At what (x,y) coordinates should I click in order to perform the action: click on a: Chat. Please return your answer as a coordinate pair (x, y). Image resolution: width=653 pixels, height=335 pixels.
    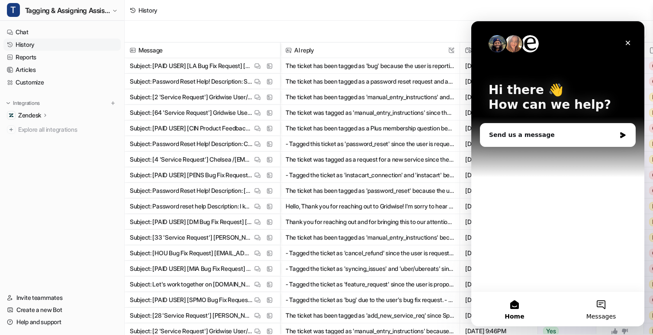
    Looking at the image, I should click on (62, 32).